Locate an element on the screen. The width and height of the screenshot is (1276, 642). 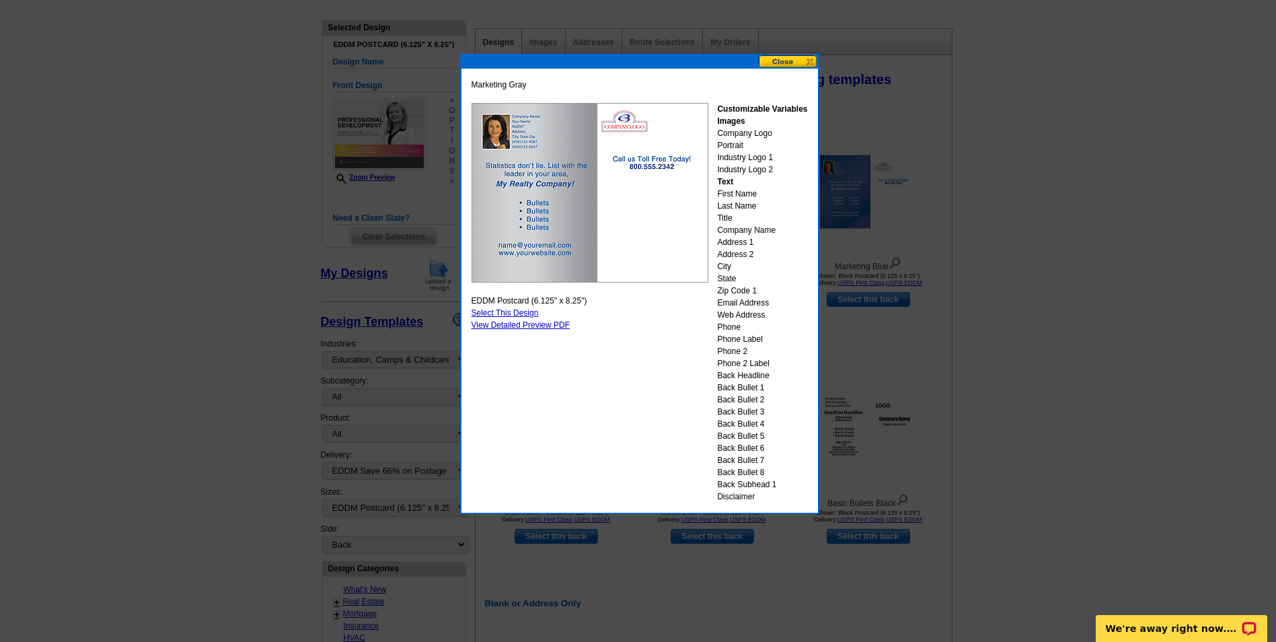
img: GENPEBmarketingGray.jpg is located at coordinates (590, 192).